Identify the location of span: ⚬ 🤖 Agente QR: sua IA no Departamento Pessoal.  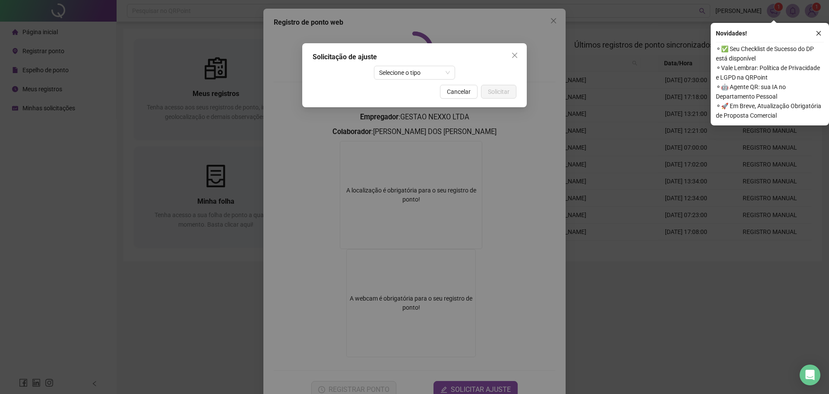
(770, 92).